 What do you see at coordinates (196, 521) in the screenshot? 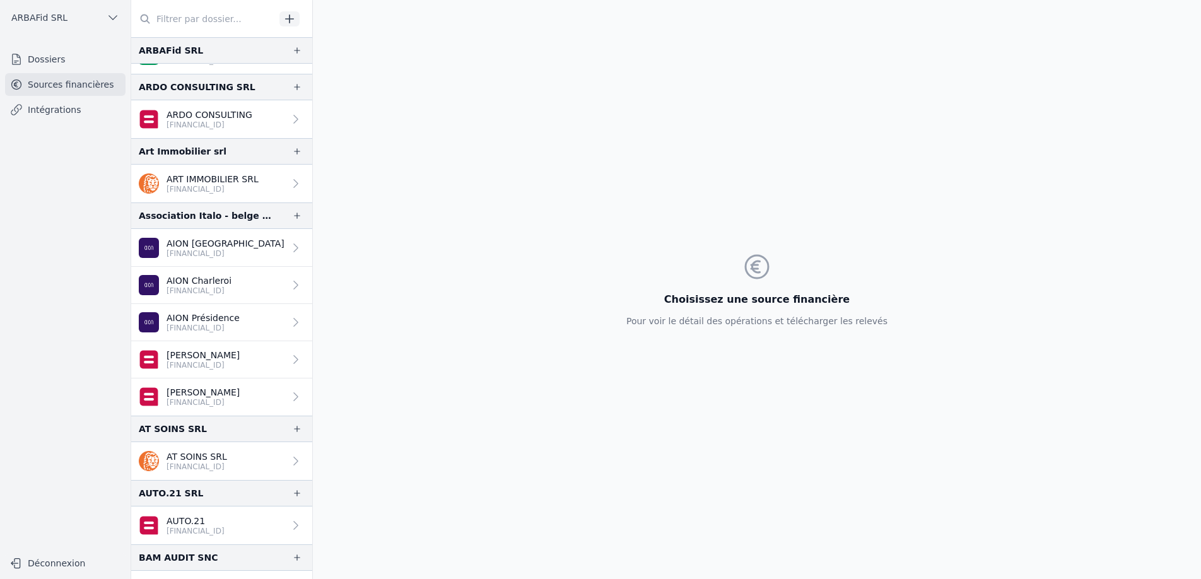
I see `p: AUTO.21` at bounding box center [196, 521].